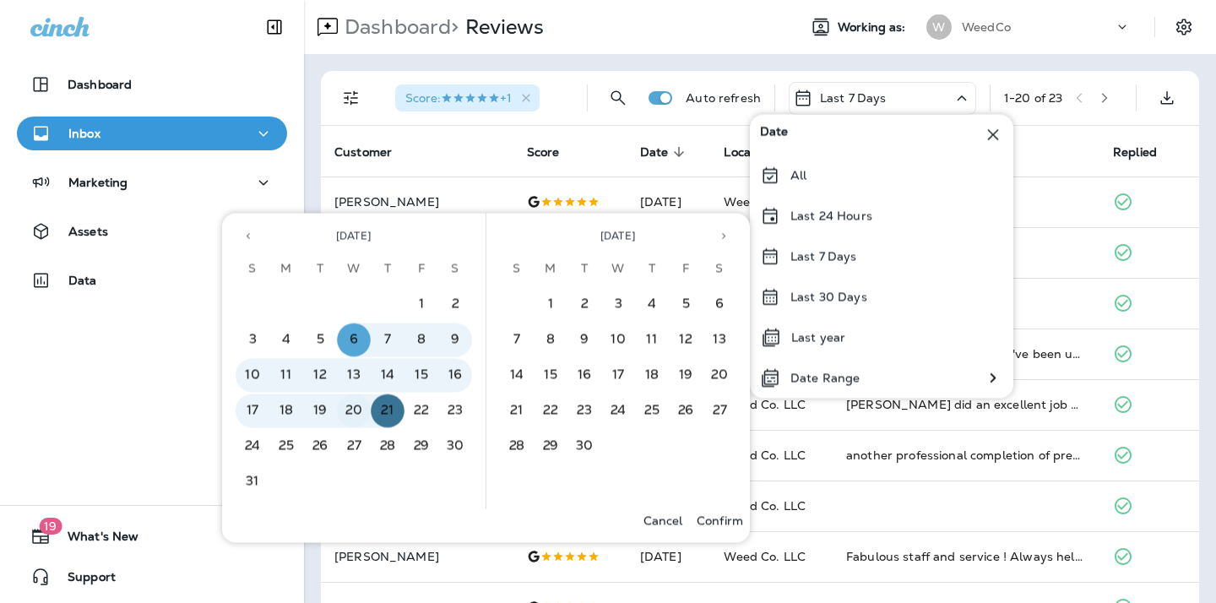 The image size is (1216, 603). I want to click on button: 15, so click(421, 376).